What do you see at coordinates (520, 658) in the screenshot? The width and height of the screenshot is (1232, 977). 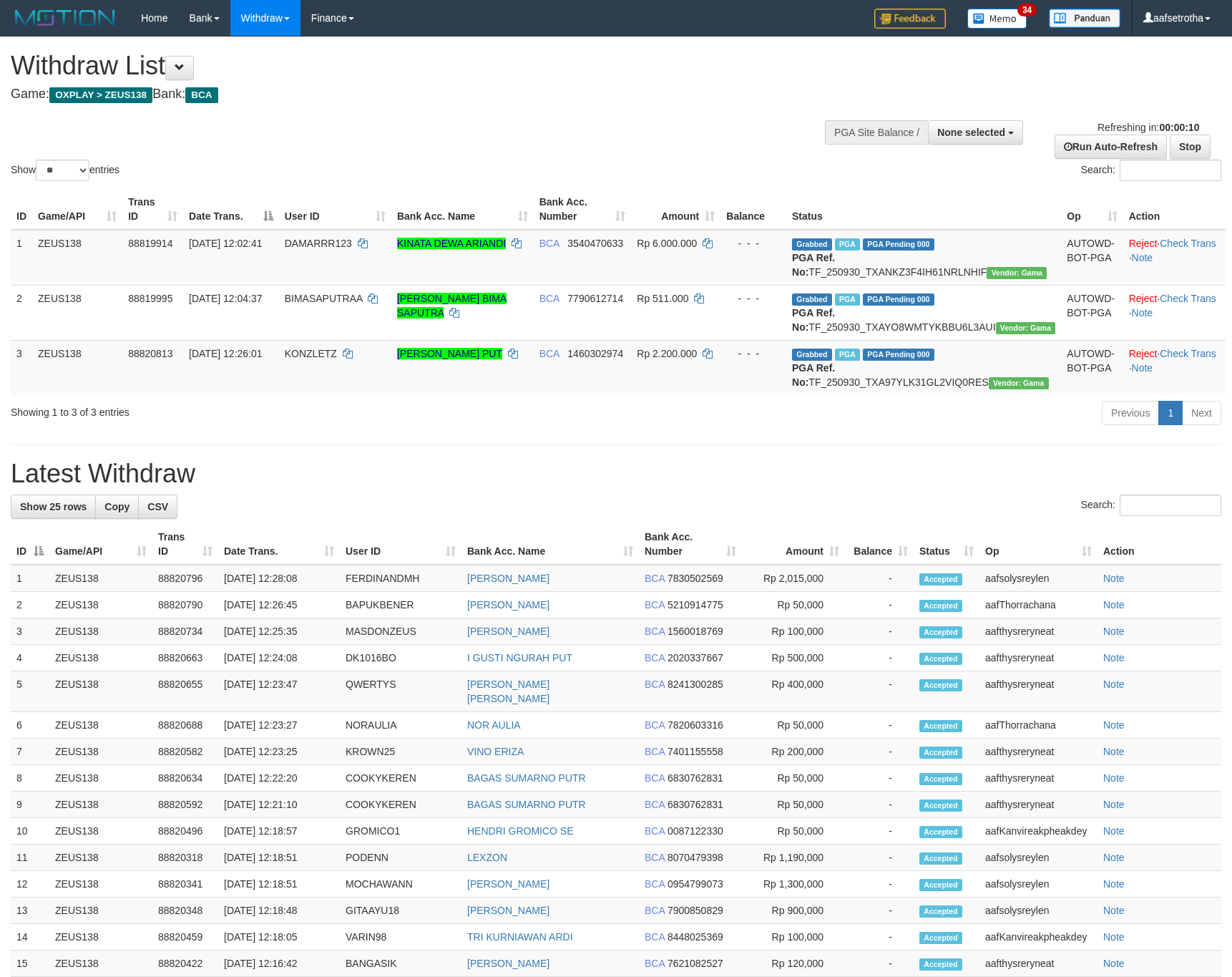 I see `a: I GUSTI NGURAH PUT` at bounding box center [520, 658].